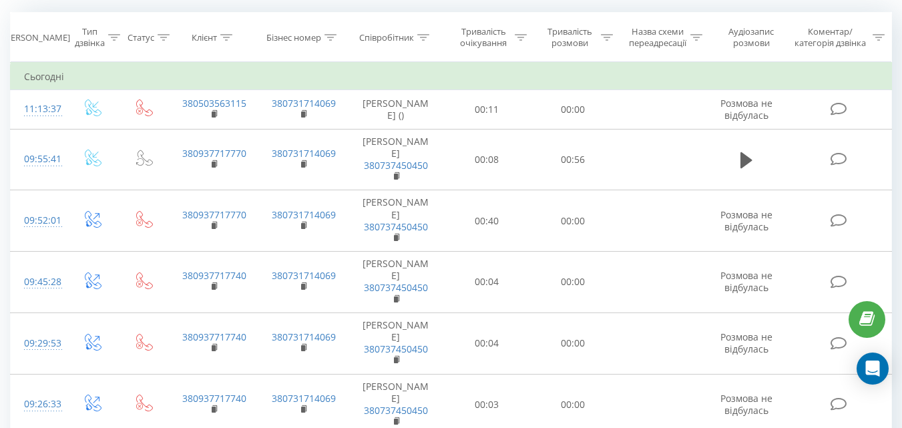 The height and width of the screenshot is (428, 902). What do you see at coordinates (141, 37) in the screenshot?
I see `div: Статус` at bounding box center [141, 37].